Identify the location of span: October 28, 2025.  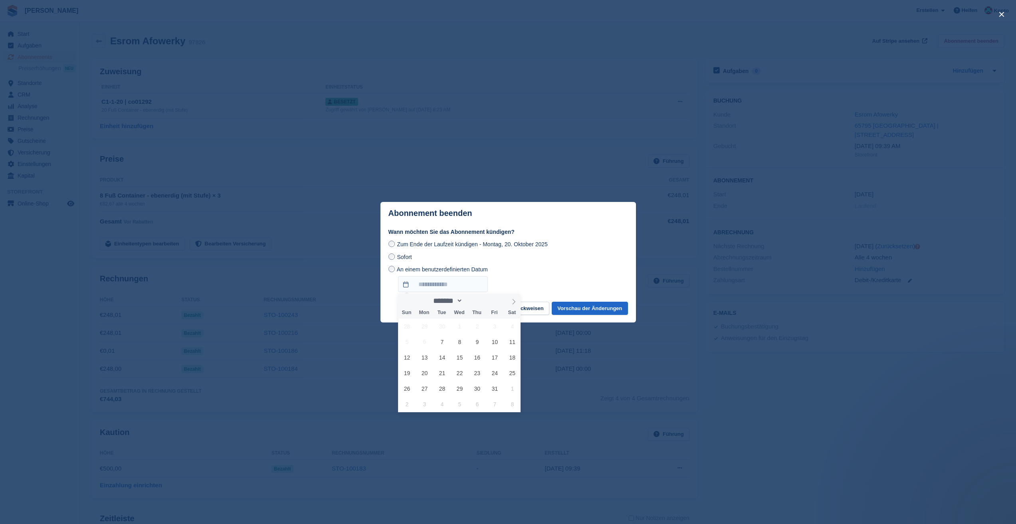
(442, 388).